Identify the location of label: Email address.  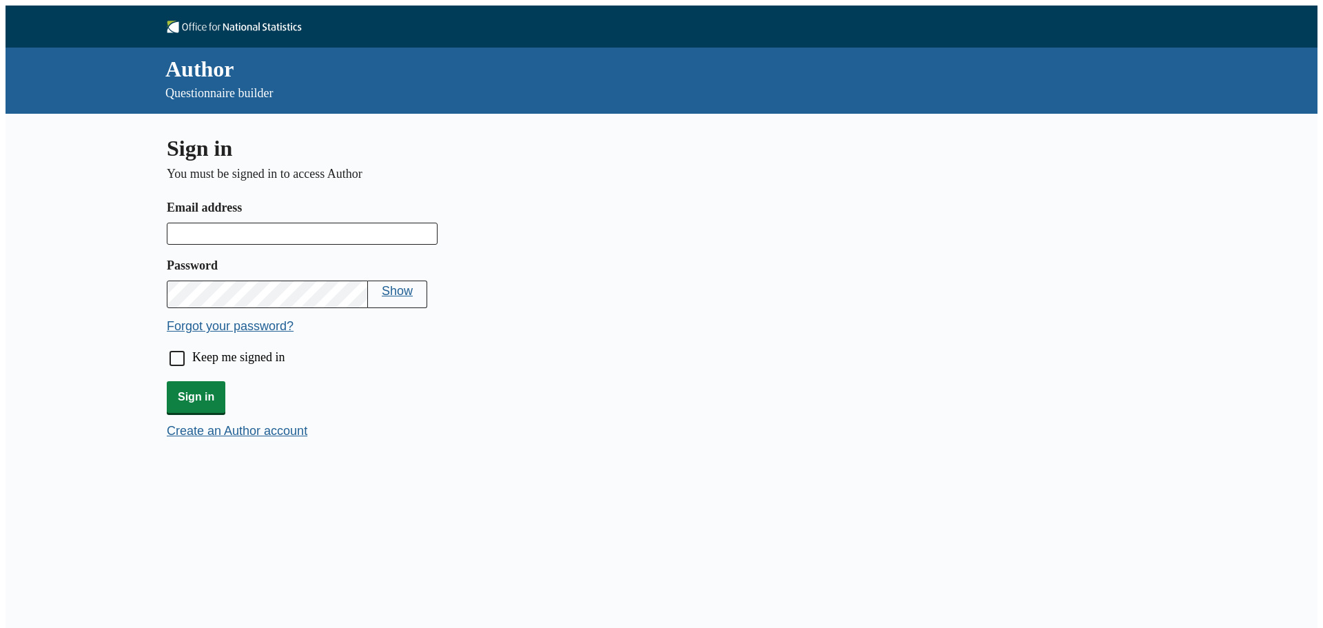
(495, 207).